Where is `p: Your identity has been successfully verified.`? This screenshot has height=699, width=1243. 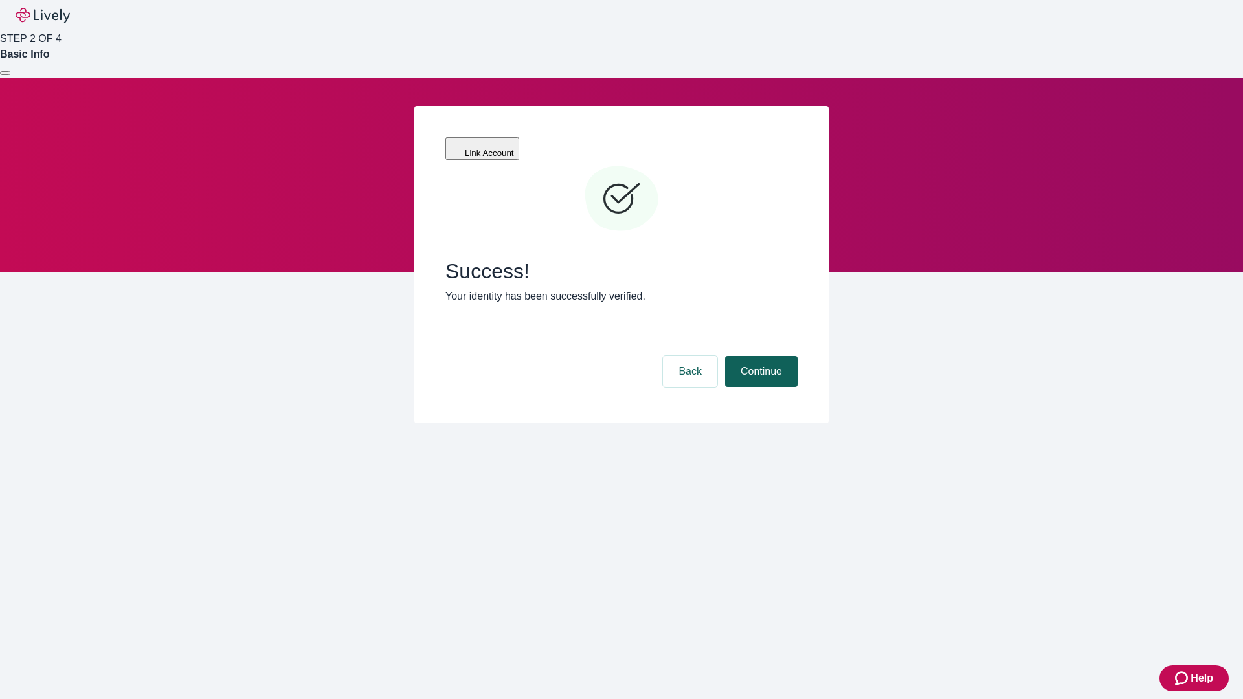
p: Your identity has been successfully verified. is located at coordinates (622, 297).